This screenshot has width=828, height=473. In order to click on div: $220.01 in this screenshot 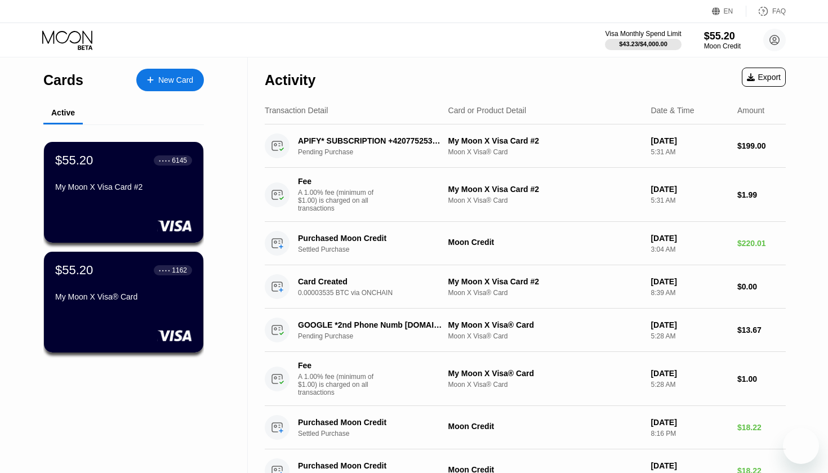, I will do `click(761, 243)`.